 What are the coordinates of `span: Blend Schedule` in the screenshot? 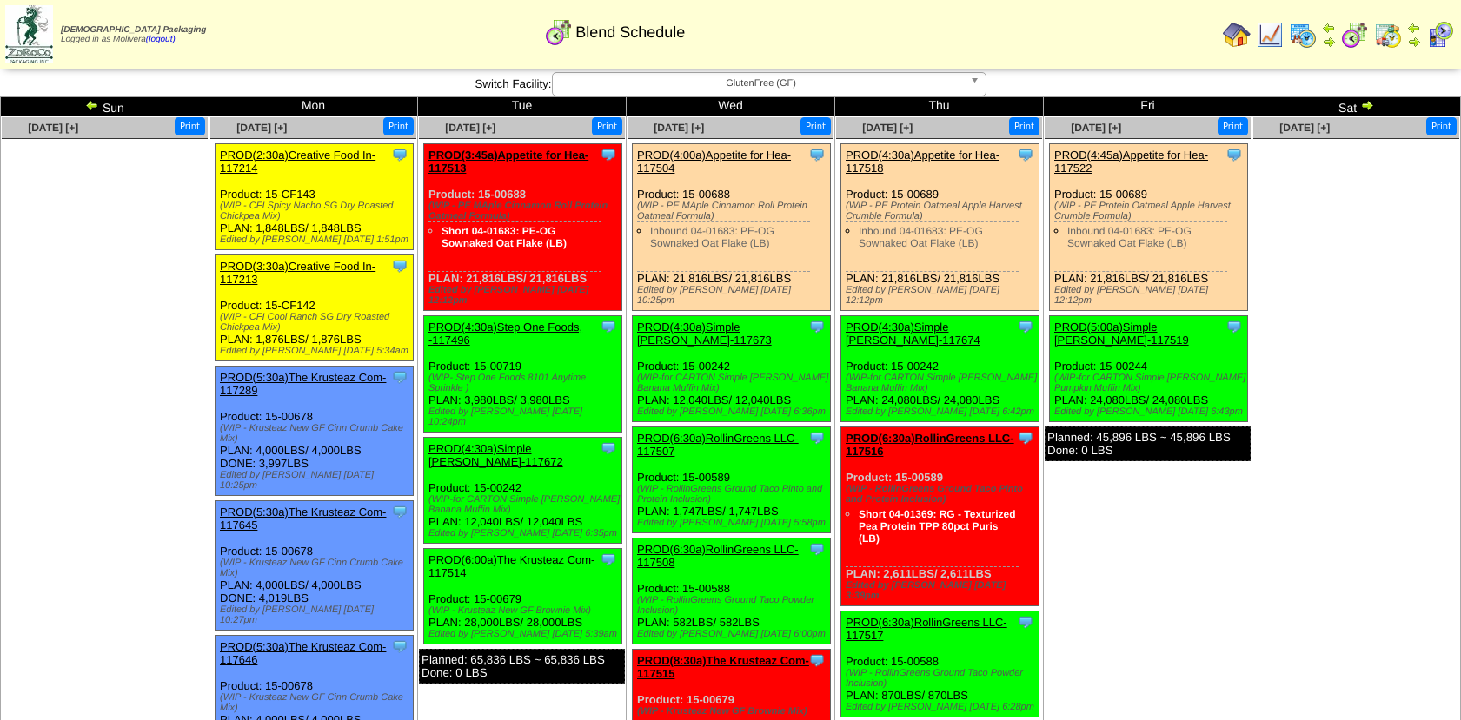 It's located at (630, 32).